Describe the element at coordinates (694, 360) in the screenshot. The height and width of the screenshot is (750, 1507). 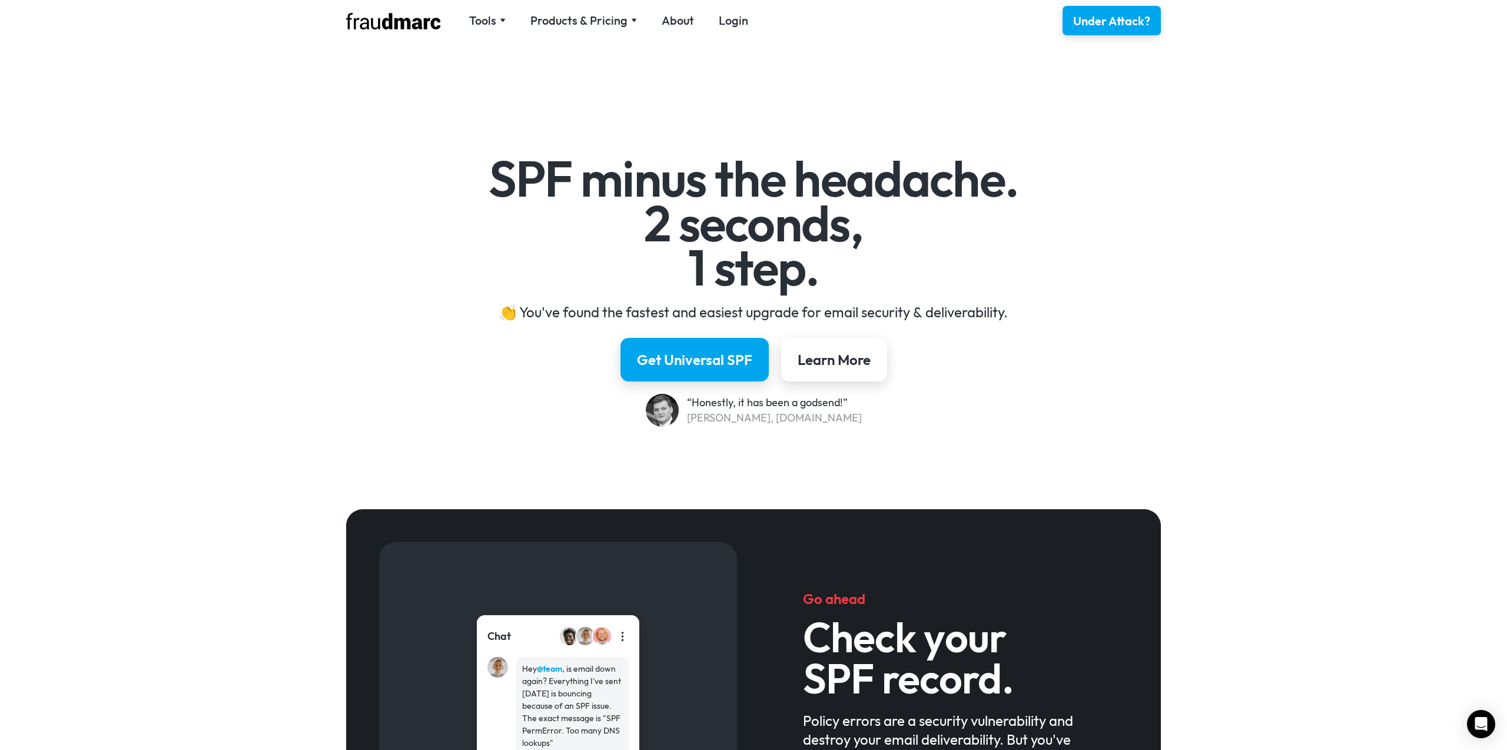
I see `div: Get Universal SPF` at that location.